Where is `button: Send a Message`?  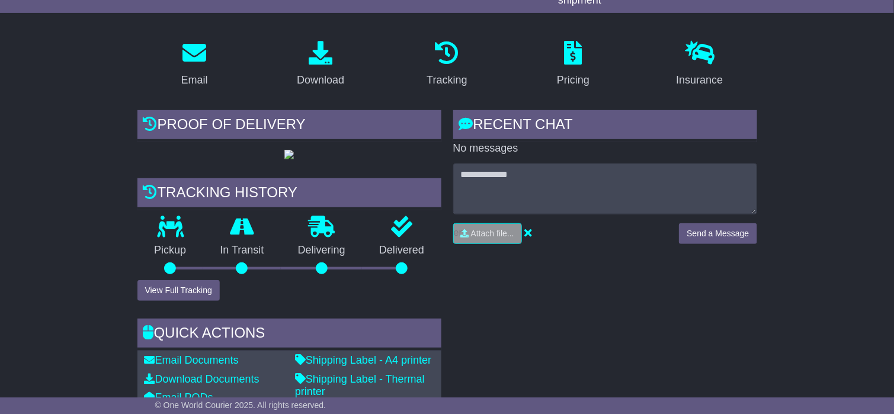
button: Send a Message is located at coordinates (717, 233).